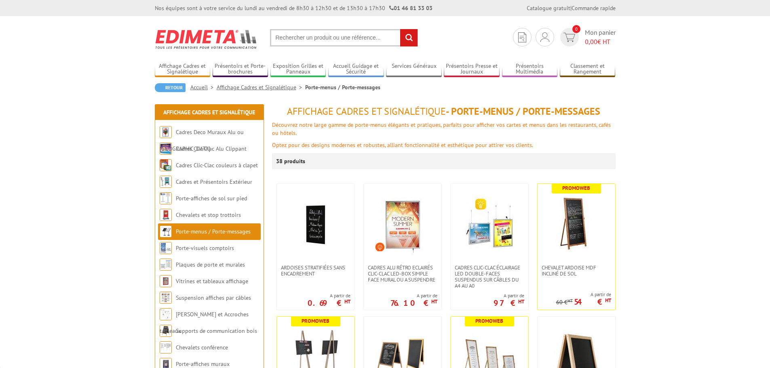  What do you see at coordinates (316, 271) in the screenshot?
I see `span: Ardoises stratifiées sans encadrement` at bounding box center [316, 271].